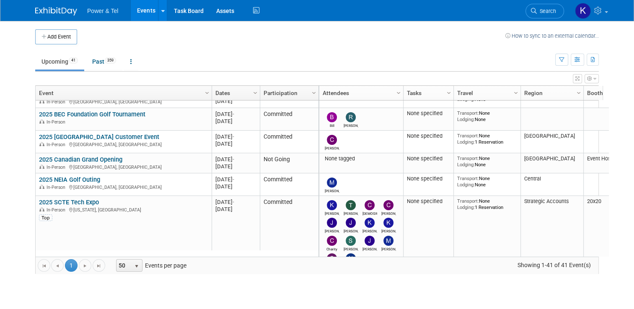 The width and height of the screenshot is (634, 309). What do you see at coordinates (71, 266) in the screenshot?
I see `span: 1` at bounding box center [71, 266].